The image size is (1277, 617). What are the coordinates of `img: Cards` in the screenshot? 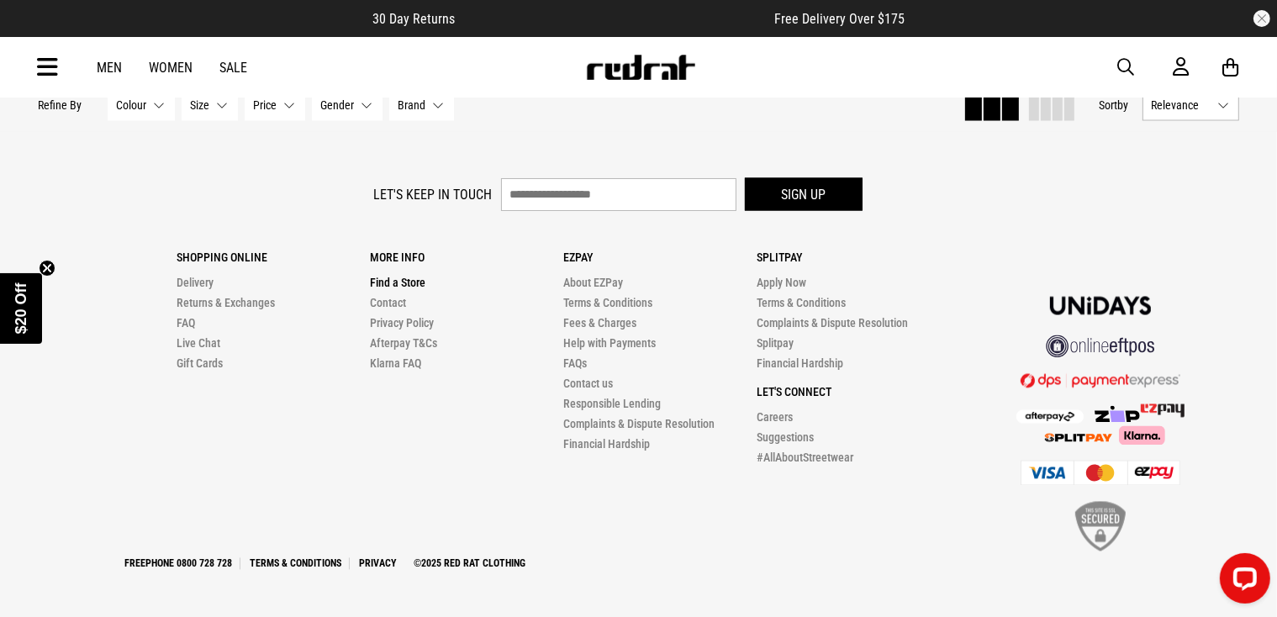 It's located at (1101, 473).